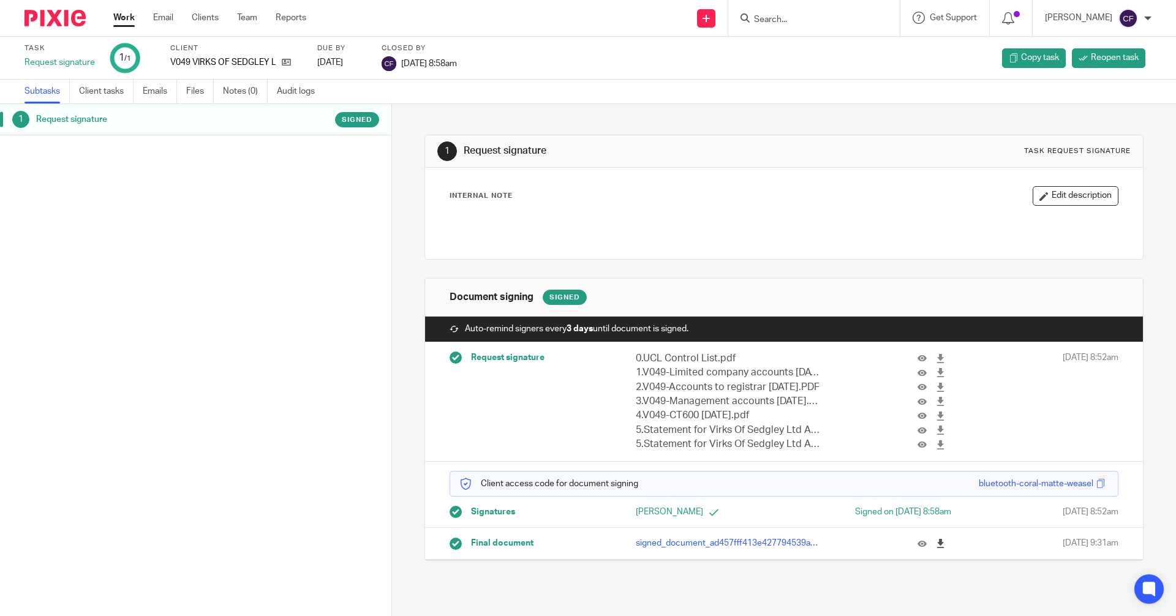 The height and width of the screenshot is (616, 1176). I want to click on label: Closed by, so click(419, 48).